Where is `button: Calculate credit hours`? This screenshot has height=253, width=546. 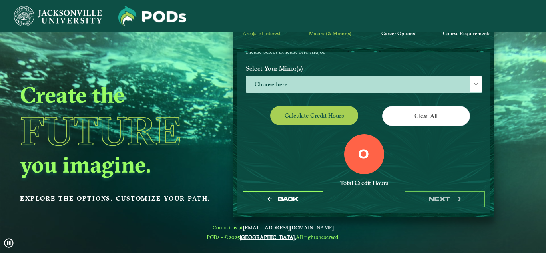 button: Calculate credit hours is located at coordinates (314, 115).